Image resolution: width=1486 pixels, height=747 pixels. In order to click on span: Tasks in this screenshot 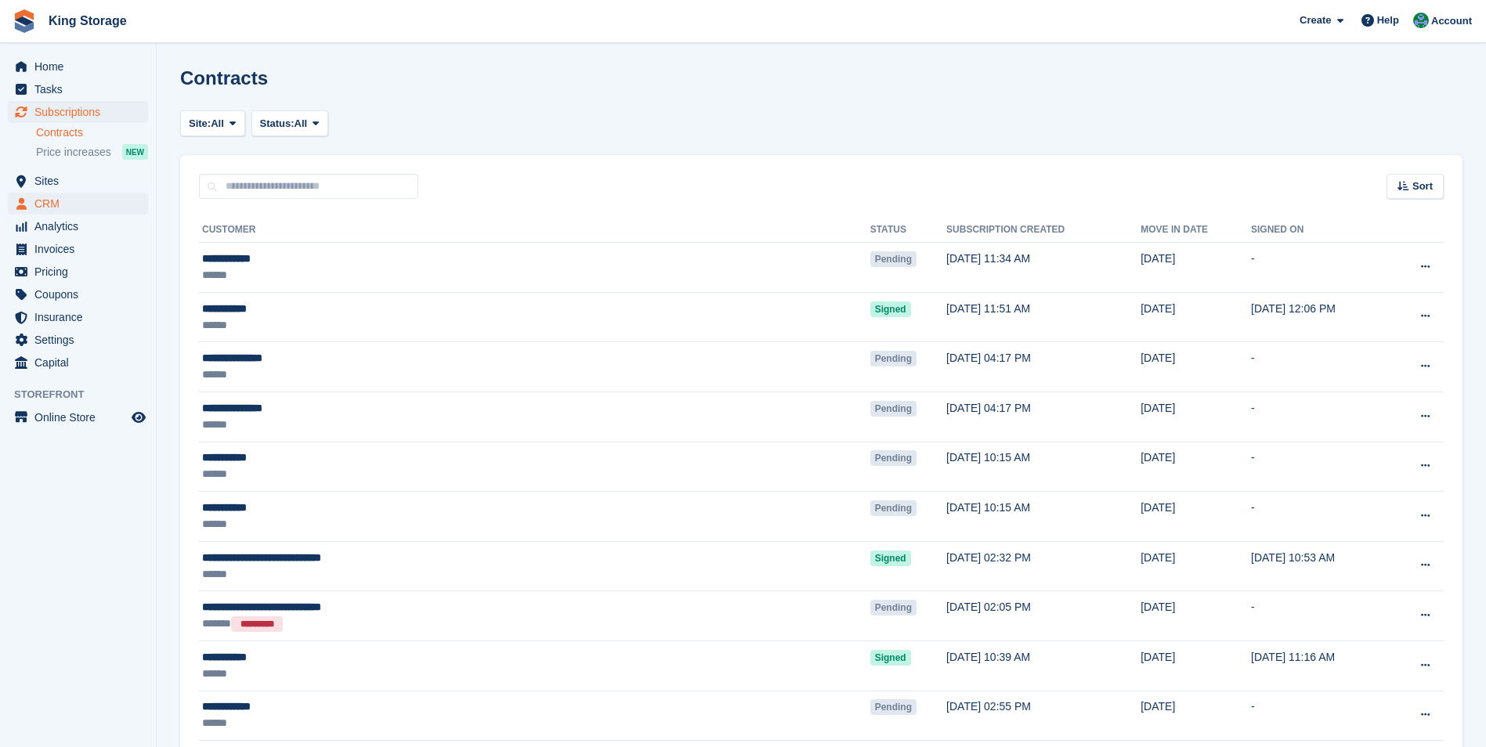, I will do `click(81, 89)`.